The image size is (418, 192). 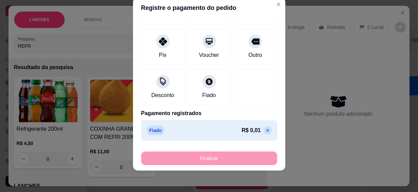 What do you see at coordinates (209, 95) in the screenshot?
I see `div: Fiado` at bounding box center [209, 95].